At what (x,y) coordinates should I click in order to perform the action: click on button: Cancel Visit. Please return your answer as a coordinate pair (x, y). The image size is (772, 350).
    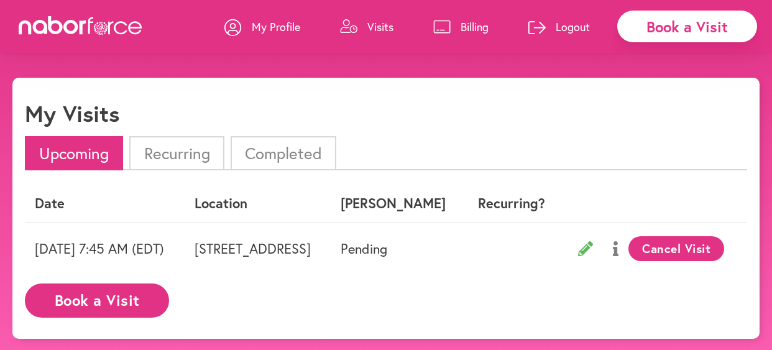
    Looking at the image, I should click on (676, 249).